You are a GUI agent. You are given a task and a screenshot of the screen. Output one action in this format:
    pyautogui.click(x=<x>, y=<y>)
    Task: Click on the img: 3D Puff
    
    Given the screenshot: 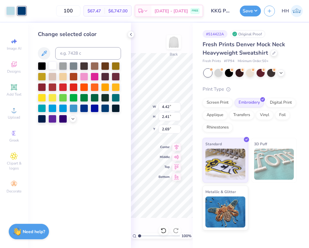 What is the action you would take?
    pyautogui.click(x=274, y=164)
    